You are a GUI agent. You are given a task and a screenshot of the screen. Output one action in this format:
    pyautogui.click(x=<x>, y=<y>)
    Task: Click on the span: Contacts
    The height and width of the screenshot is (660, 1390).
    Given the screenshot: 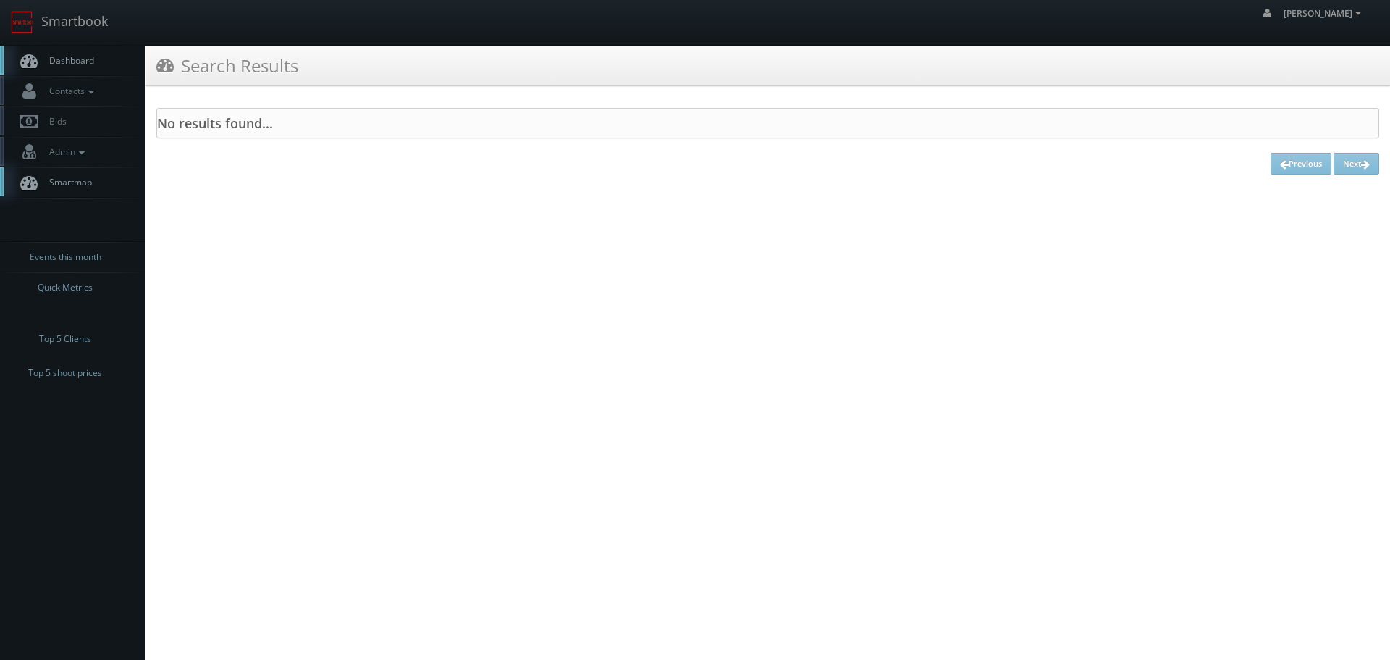 What is the action you would take?
    pyautogui.click(x=70, y=91)
    